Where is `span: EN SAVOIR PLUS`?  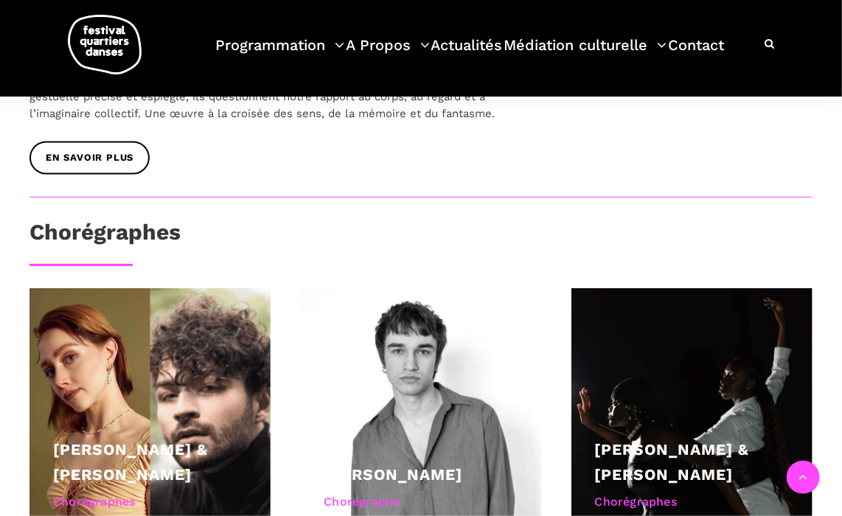
span: EN SAVOIR PLUS is located at coordinates (89, 158).